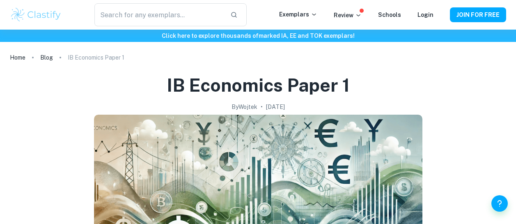  Describe the element at coordinates (36, 15) in the screenshot. I see `img: Clastify logo` at that location.